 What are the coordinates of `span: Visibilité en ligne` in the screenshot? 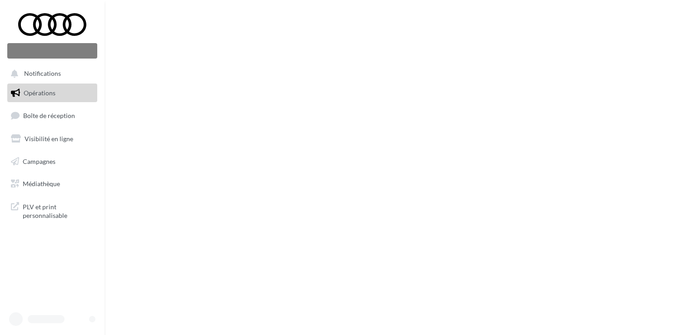 It's located at (49, 139).